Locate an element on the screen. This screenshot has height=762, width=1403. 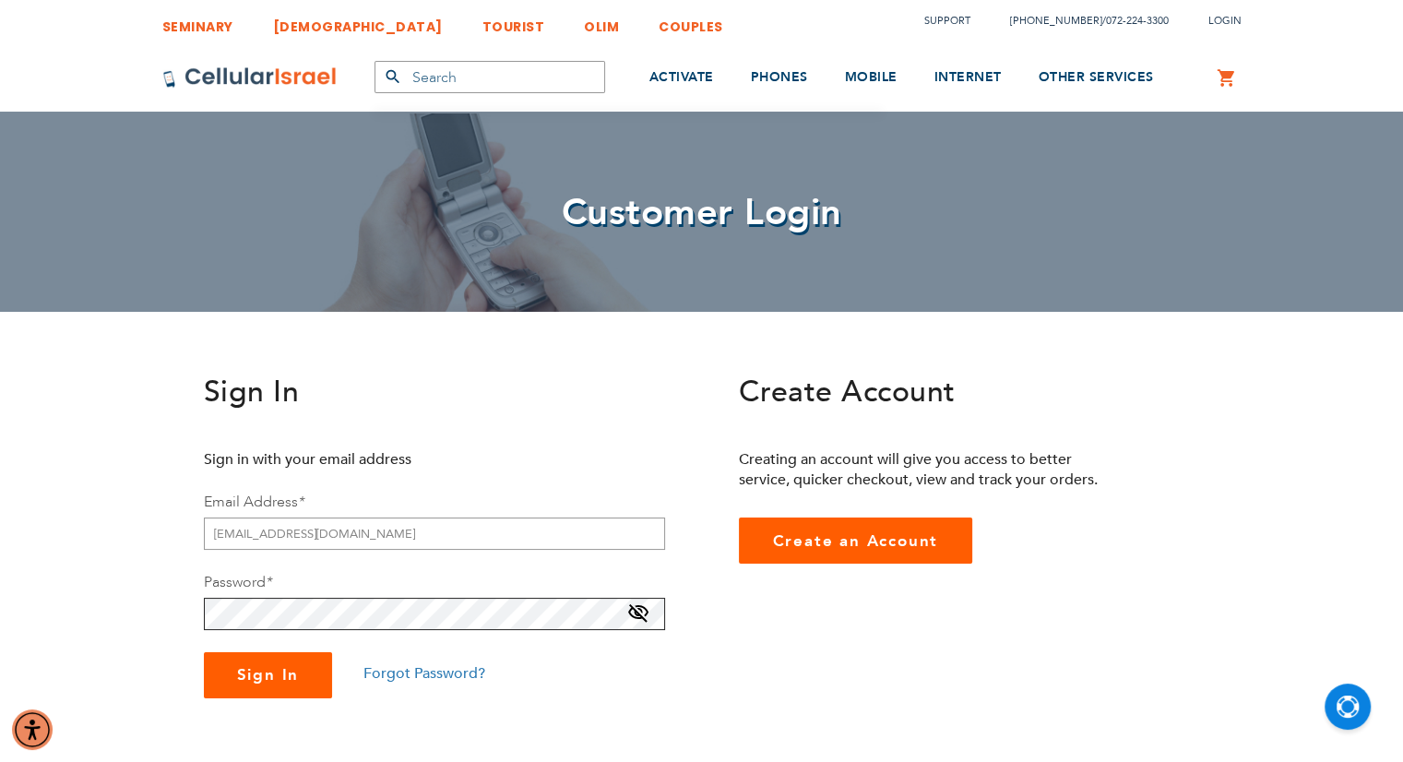
a: PHONES is located at coordinates (779, 77).